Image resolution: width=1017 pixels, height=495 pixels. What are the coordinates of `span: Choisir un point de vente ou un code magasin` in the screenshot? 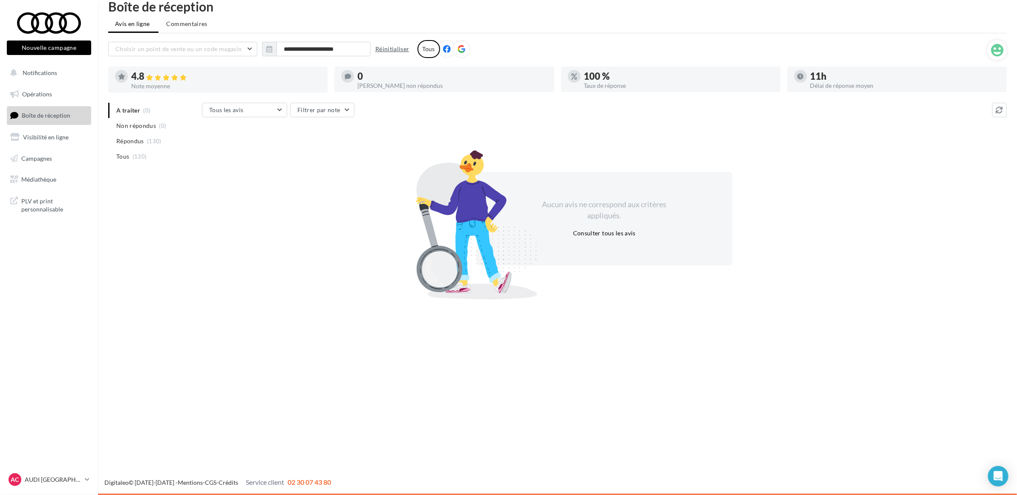 It's located at (178, 49).